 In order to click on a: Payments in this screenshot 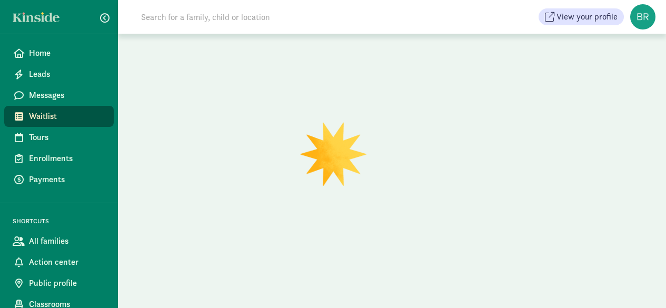, I will do `click(59, 179)`.